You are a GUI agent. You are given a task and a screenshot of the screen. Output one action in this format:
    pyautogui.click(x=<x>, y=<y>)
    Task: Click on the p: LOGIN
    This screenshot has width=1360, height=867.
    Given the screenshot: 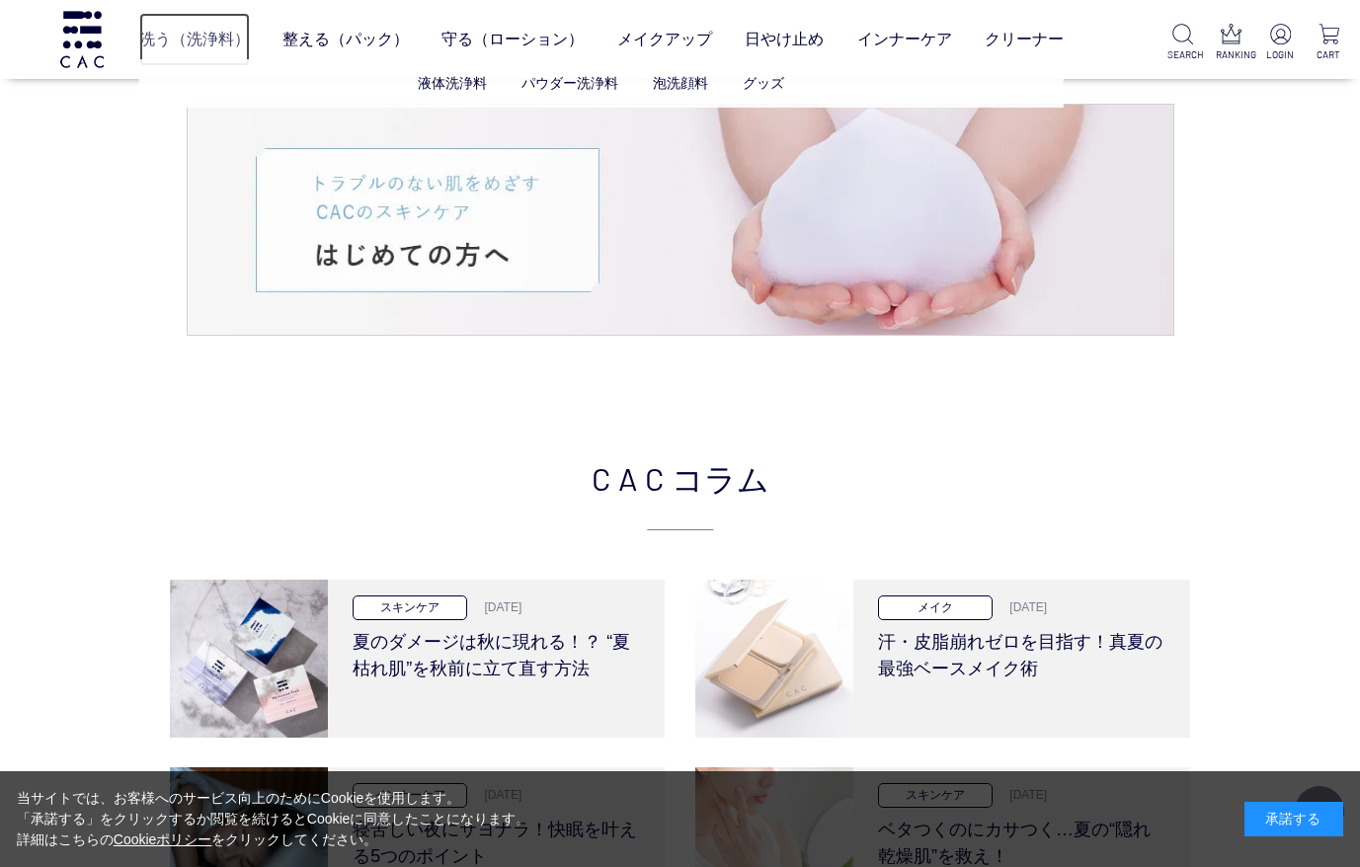 What is the action you would take?
    pyautogui.click(x=1280, y=54)
    